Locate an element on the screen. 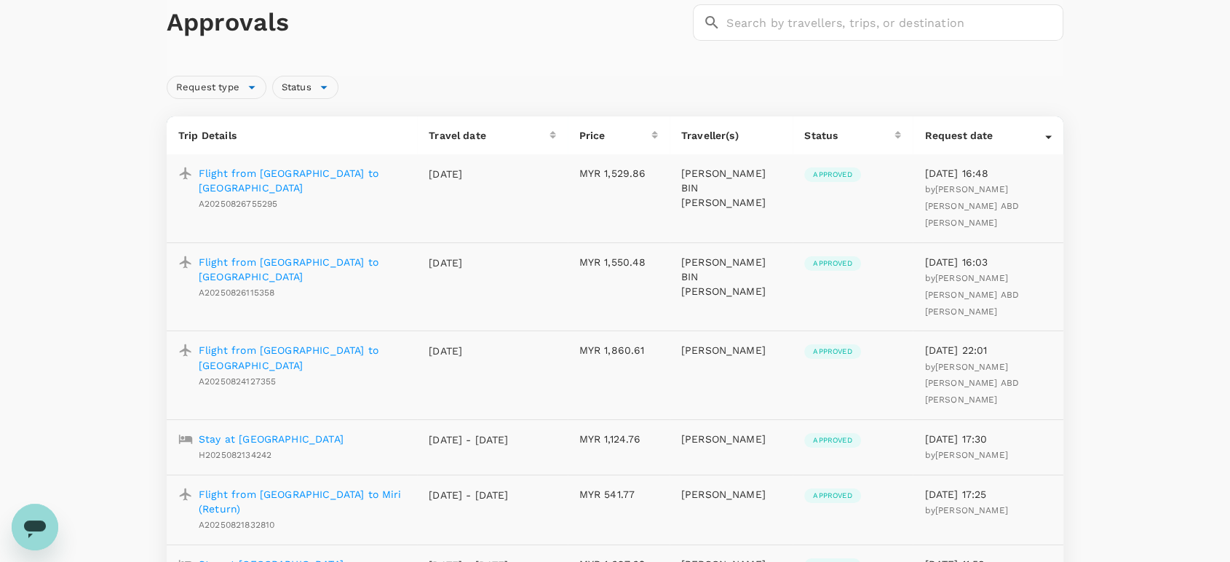  div: Request type is located at coordinates (216, 87).